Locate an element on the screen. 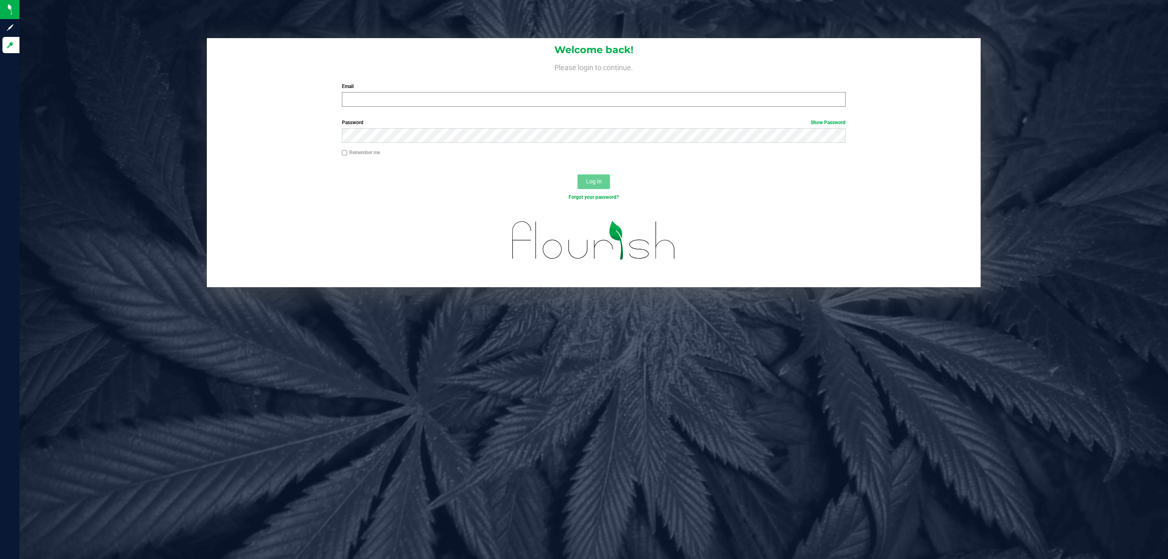  span: Log In is located at coordinates (594, 181).